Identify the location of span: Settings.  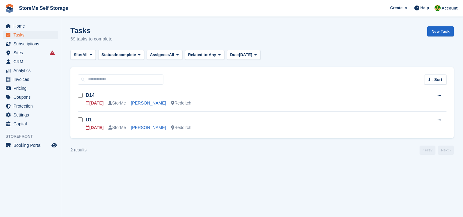
(32, 115).